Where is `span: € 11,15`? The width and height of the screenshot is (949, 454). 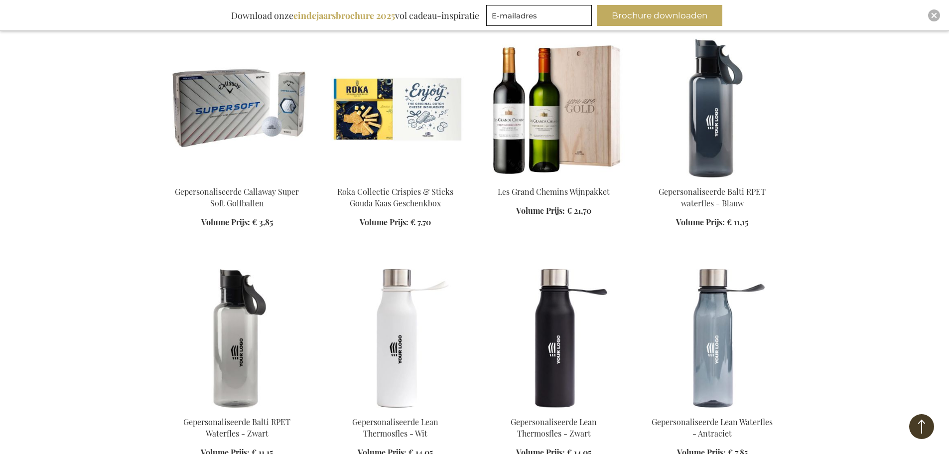 span: € 11,15 is located at coordinates (737, 222).